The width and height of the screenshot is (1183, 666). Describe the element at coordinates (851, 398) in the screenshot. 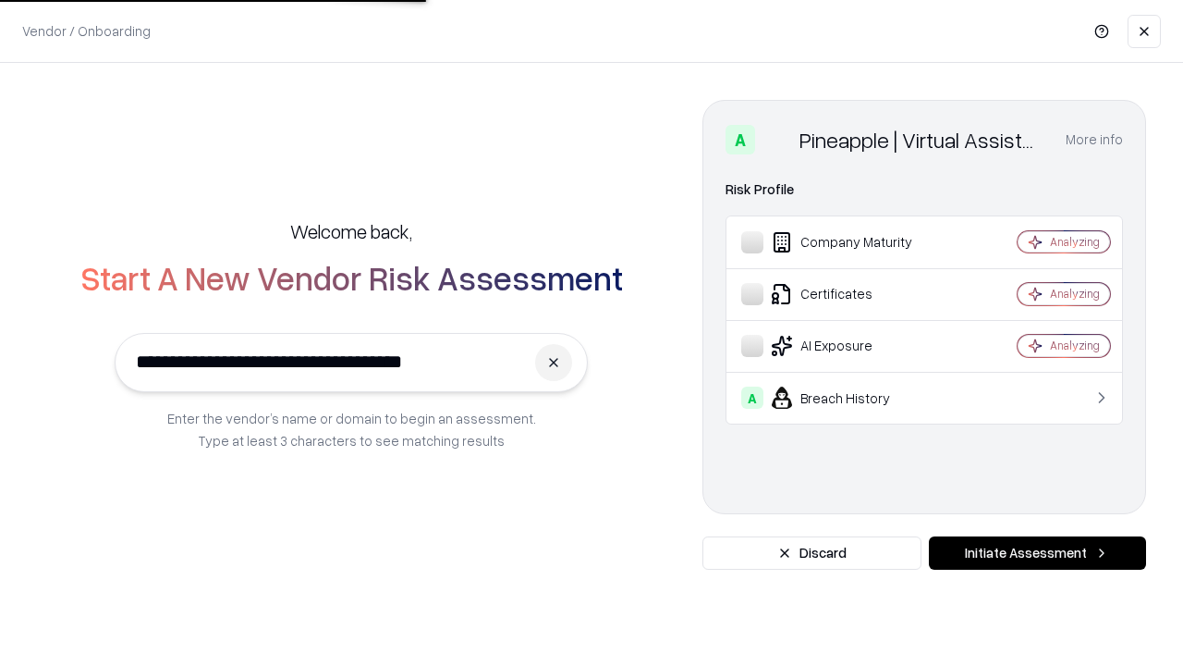

I see `div: Breach History` at that location.